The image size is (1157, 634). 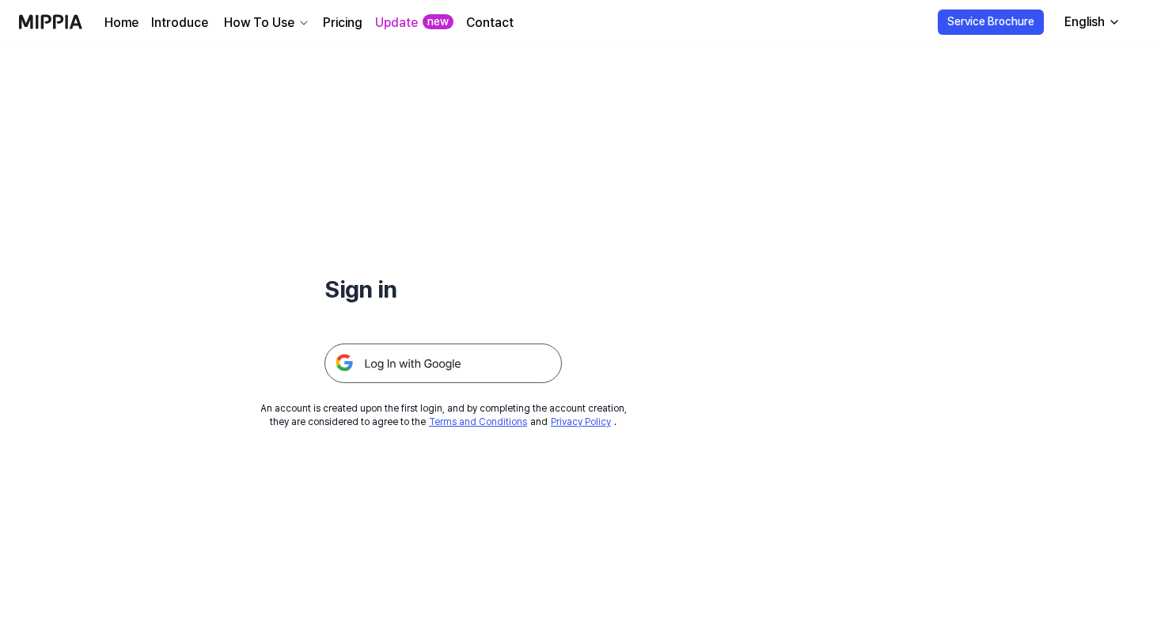 I want to click on a: Privacy Policy, so click(x=581, y=422).